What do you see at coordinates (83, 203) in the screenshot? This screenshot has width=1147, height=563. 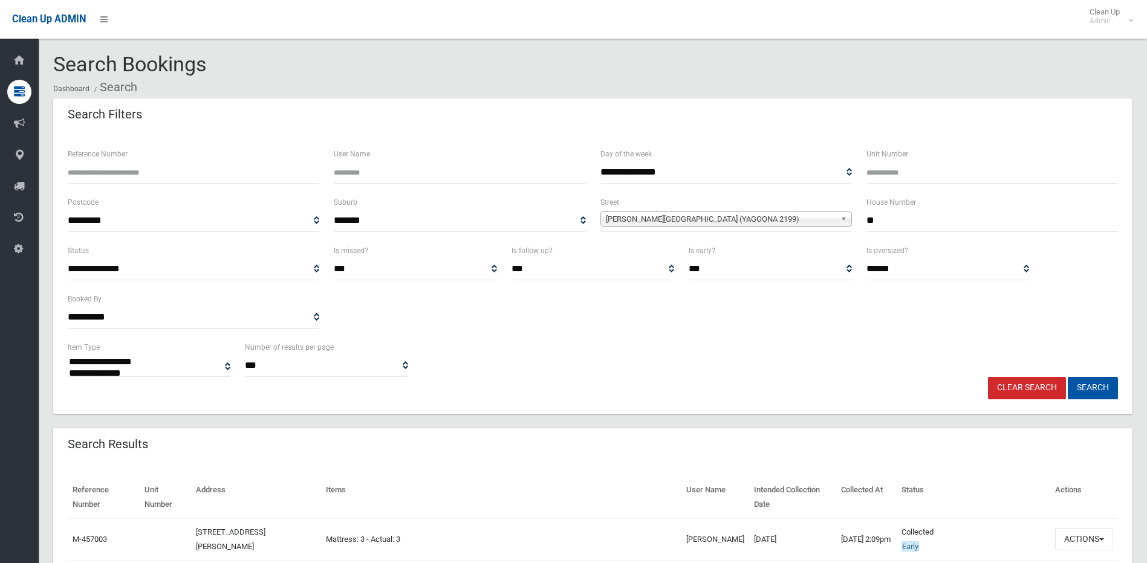 I see `label: Postcode` at bounding box center [83, 203].